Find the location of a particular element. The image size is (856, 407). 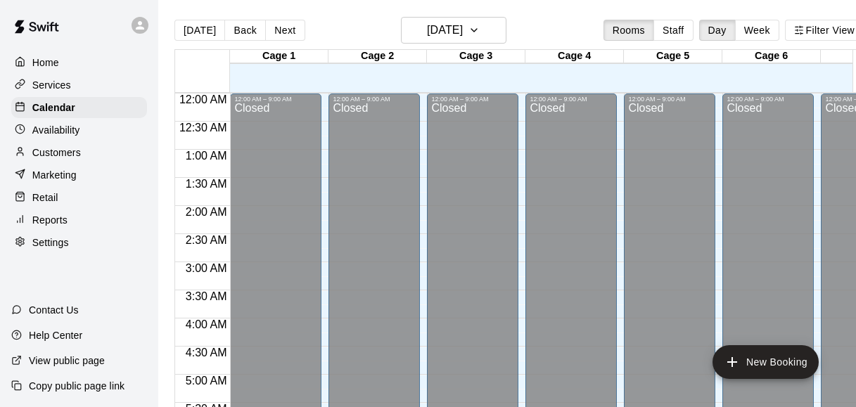

p: Help Center is located at coordinates (56, 335).